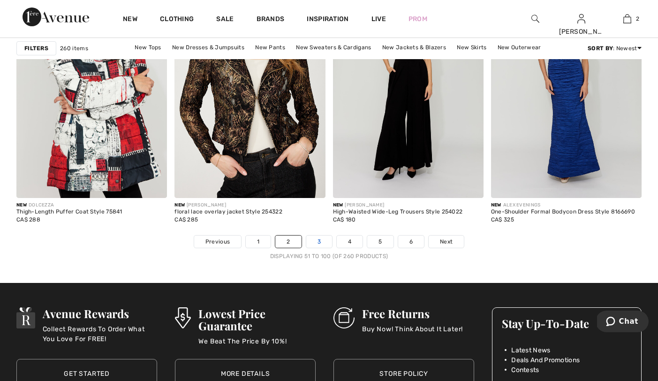 This screenshot has width=658, height=381. I want to click on a: 3, so click(319, 241).